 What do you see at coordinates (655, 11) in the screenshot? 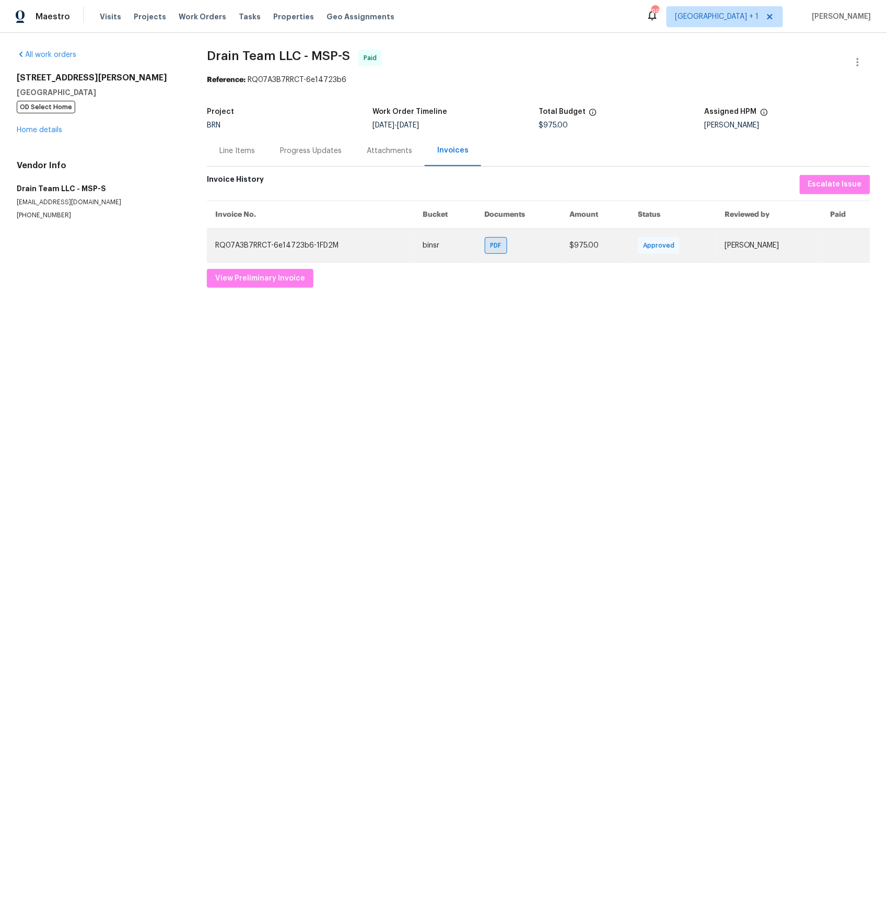
I see `div: 99` at bounding box center [655, 11].